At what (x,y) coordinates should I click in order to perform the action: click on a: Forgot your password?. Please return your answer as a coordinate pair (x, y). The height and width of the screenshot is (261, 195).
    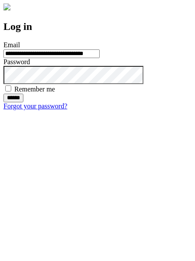
    Looking at the image, I should click on (35, 106).